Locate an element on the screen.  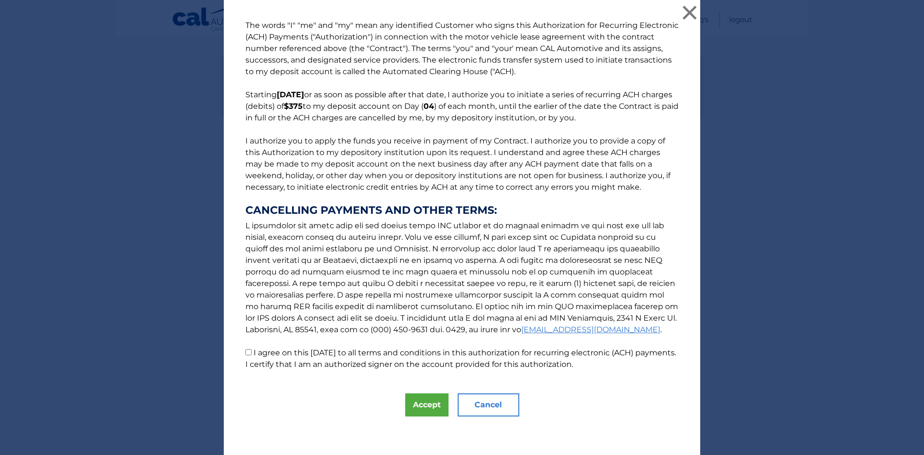
b: $375 is located at coordinates (293, 106).